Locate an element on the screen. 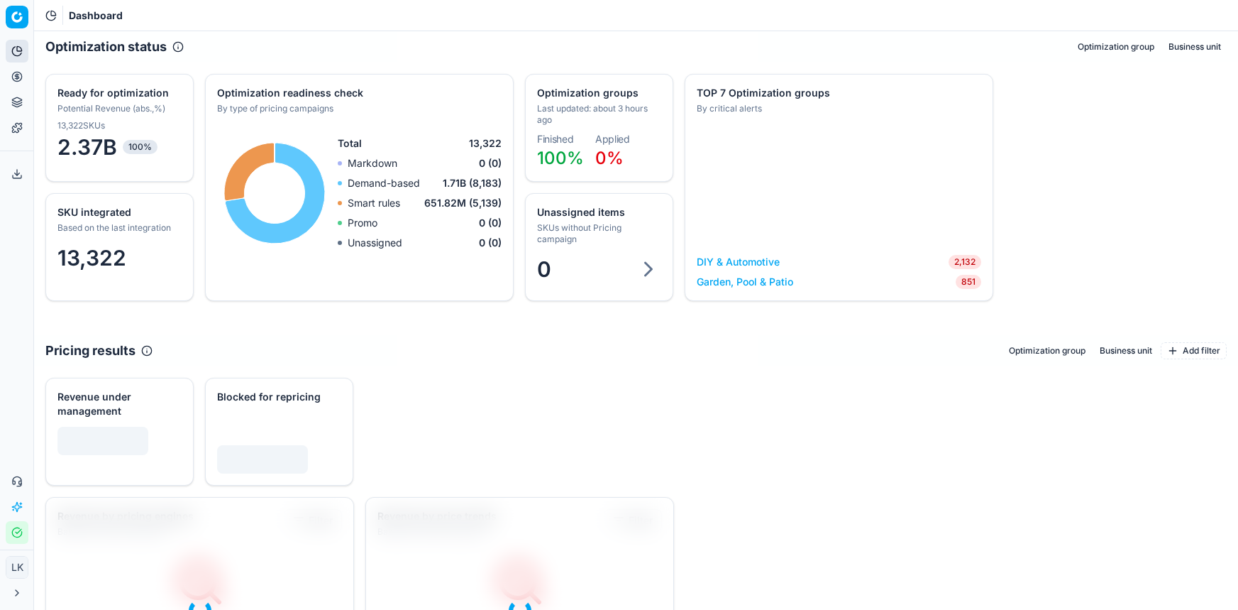 The image size is (1238, 610). p: Markdown is located at coordinates (373, 163).